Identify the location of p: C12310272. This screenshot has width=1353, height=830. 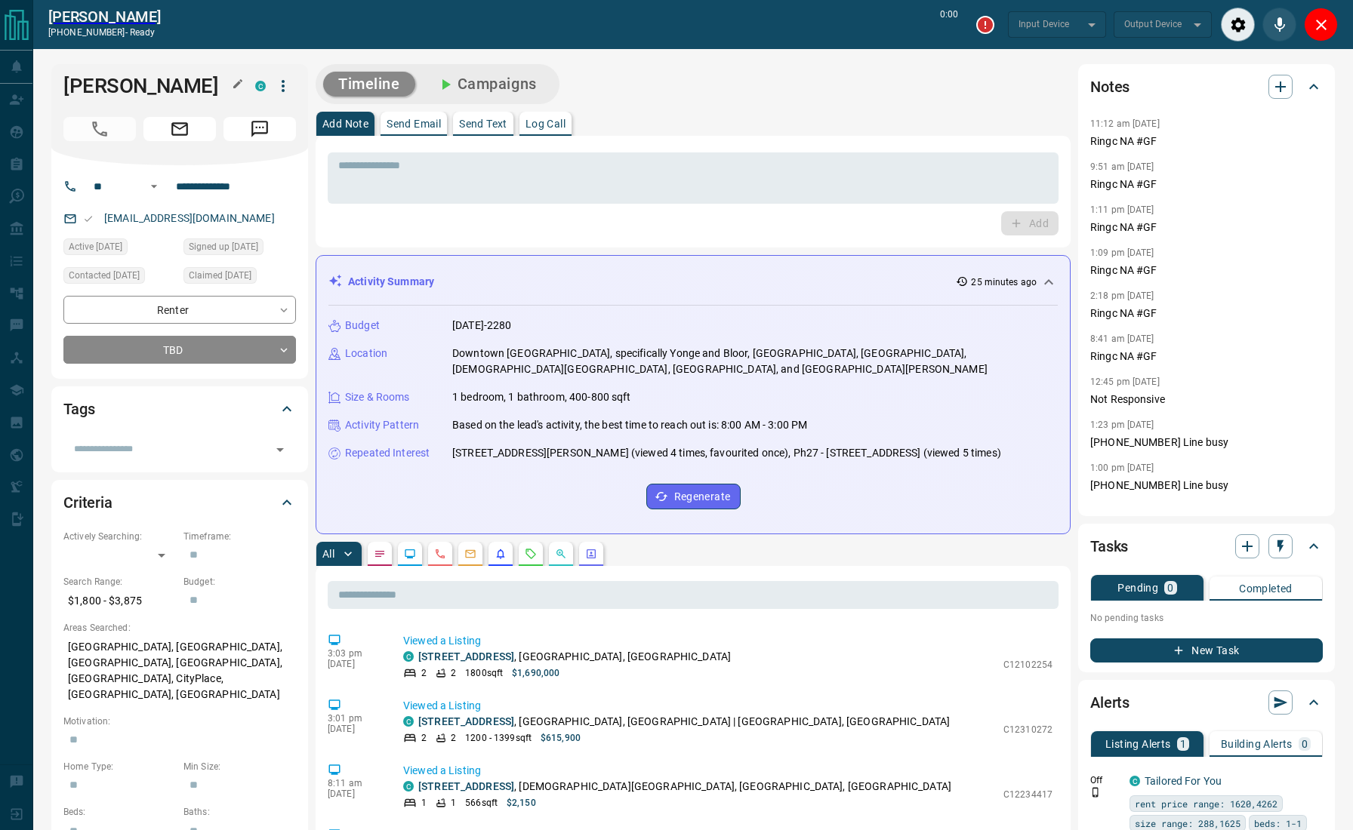
(1027, 730).